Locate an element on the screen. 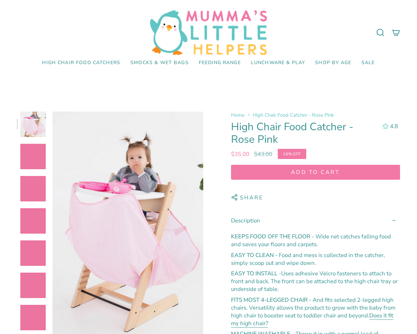 The image size is (417, 334). p: - Wide net catches falling food and saves your floors and carpets. is located at coordinates (316, 240).